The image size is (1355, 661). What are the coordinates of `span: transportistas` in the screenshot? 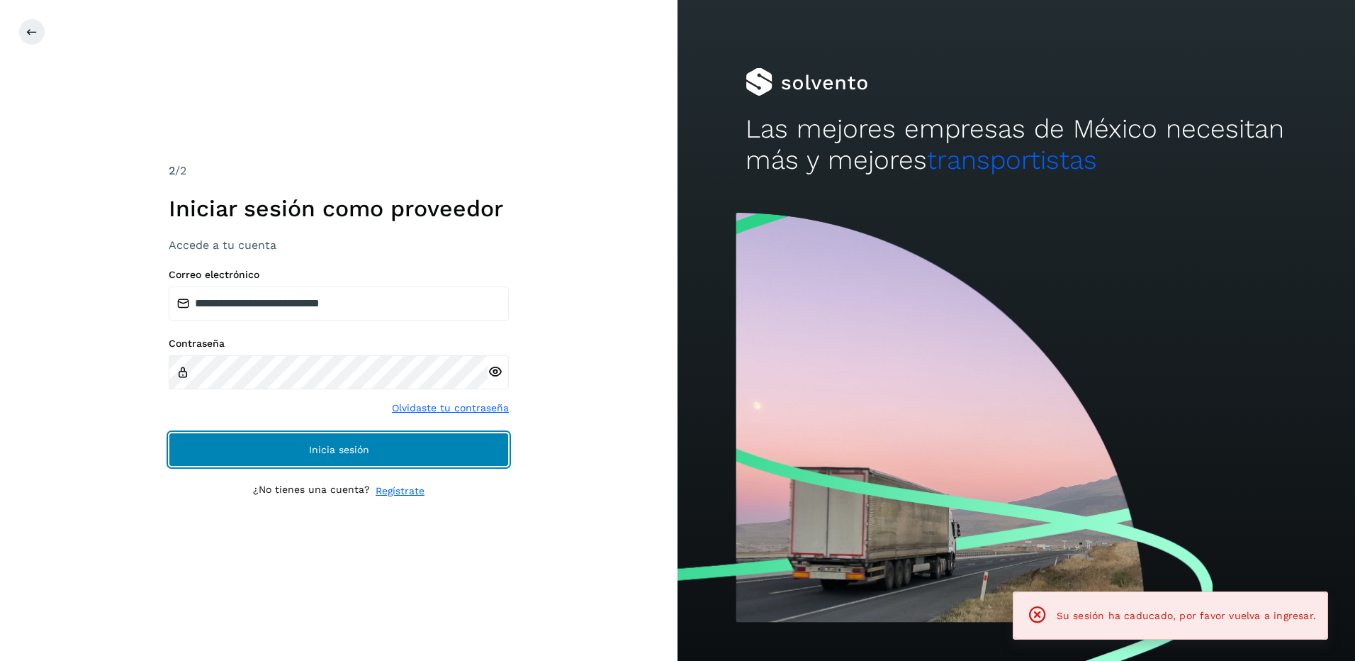 It's located at (1012, 159).